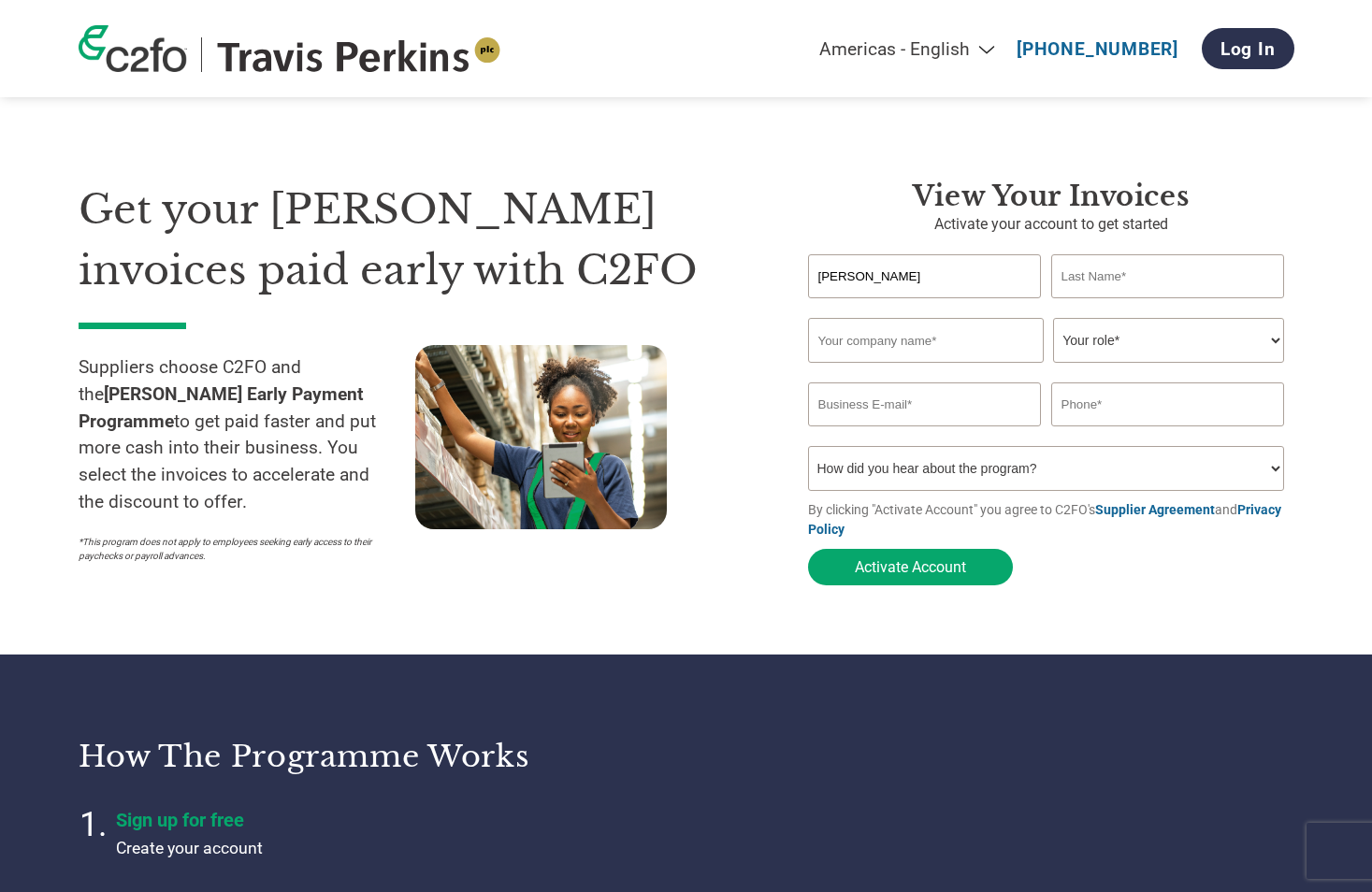  I want to click on input: Your company name*, so click(926, 340).